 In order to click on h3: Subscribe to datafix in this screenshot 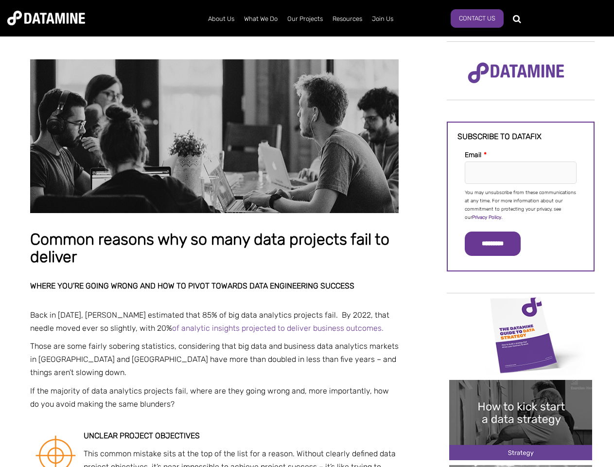, I will do `click(521, 137)`.